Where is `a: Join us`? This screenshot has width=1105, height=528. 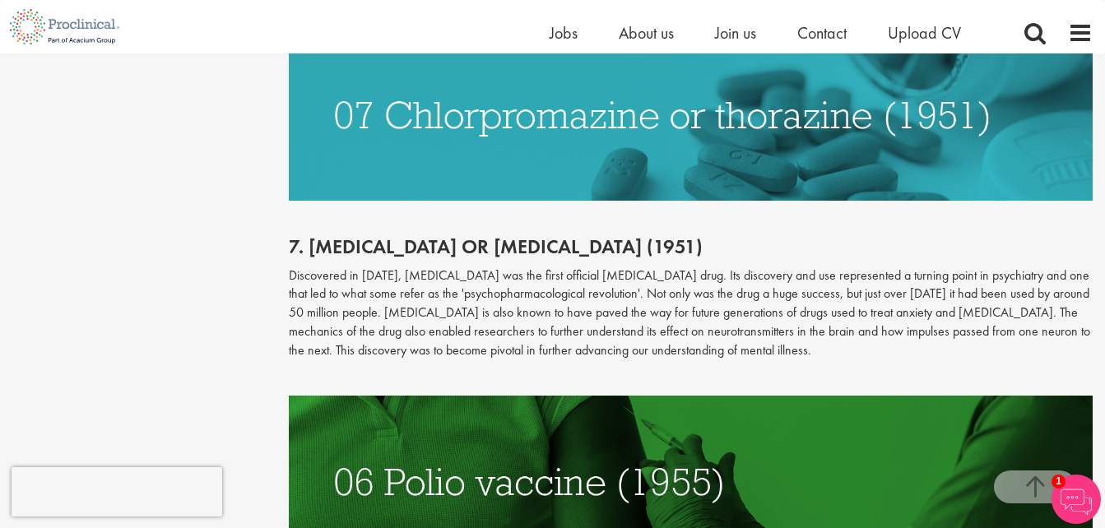
a: Join us is located at coordinates (735, 33).